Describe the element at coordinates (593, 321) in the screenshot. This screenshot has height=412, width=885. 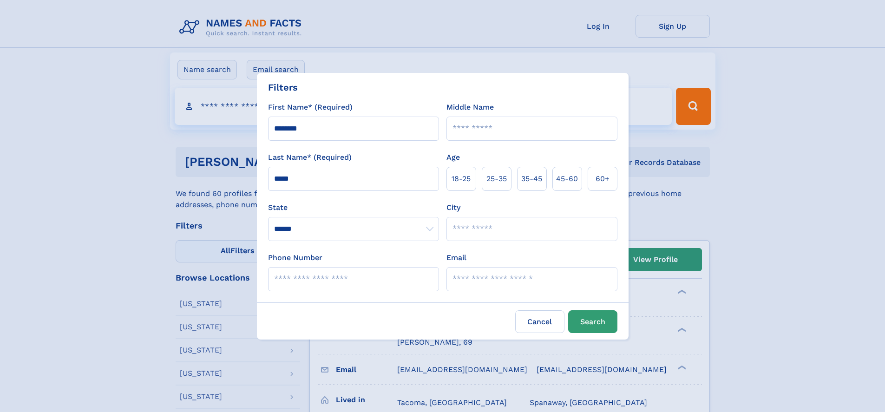
I see `button: Search` at that location.